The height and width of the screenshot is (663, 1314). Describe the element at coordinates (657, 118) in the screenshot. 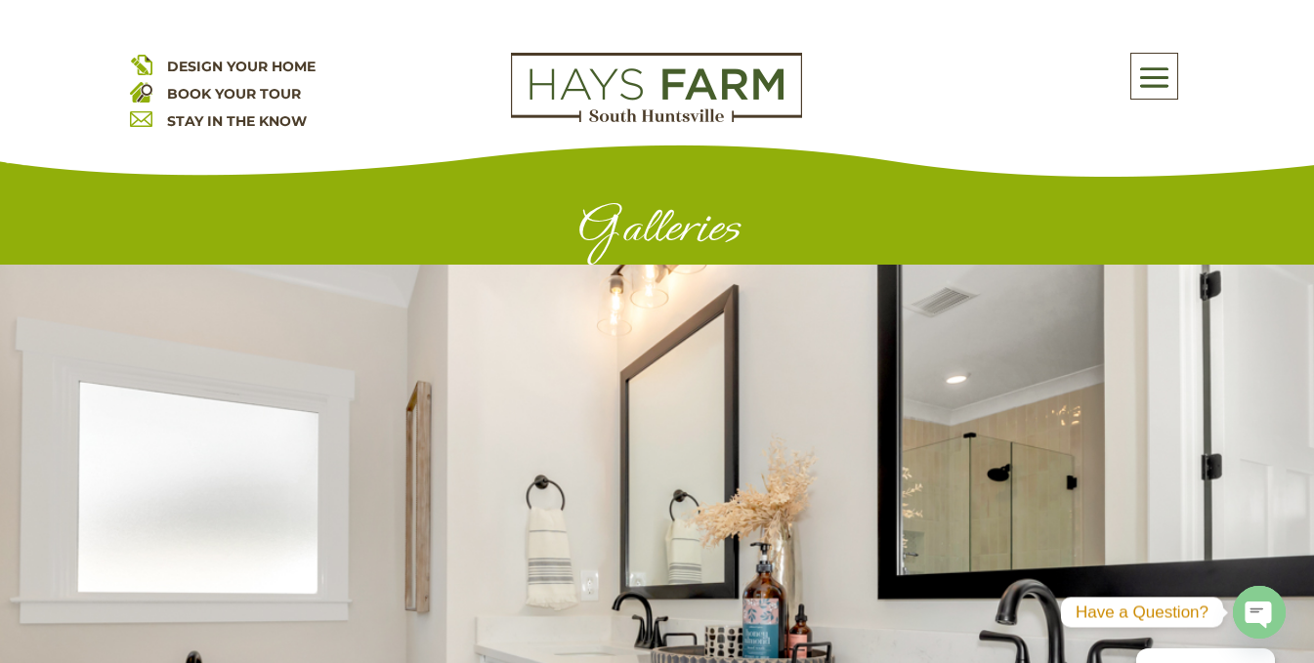

I see `a: hays farm homes huntsville development` at that location.